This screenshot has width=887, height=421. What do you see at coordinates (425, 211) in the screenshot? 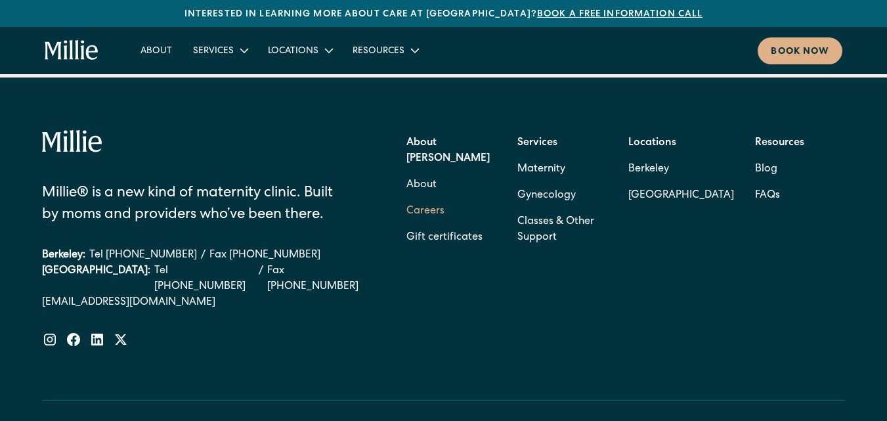
I see `a: Careers` at bounding box center [425, 211].